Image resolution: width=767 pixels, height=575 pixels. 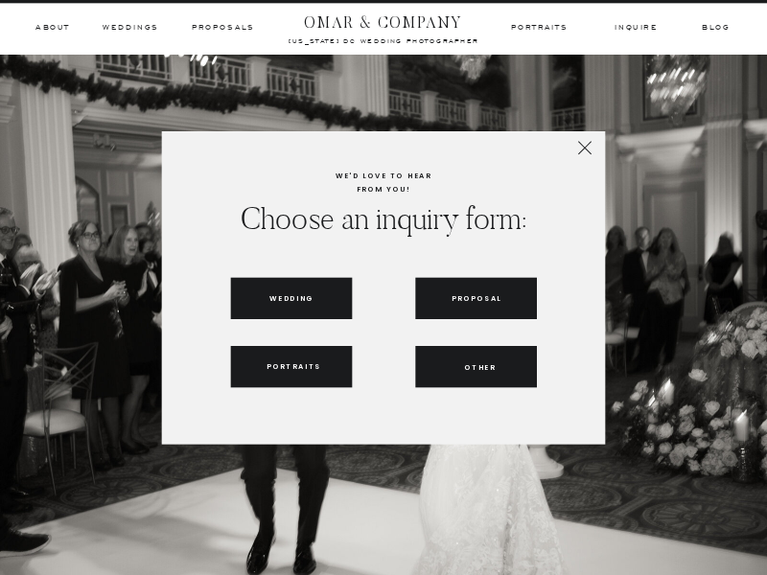 I want to click on a: Other, so click(x=479, y=367).